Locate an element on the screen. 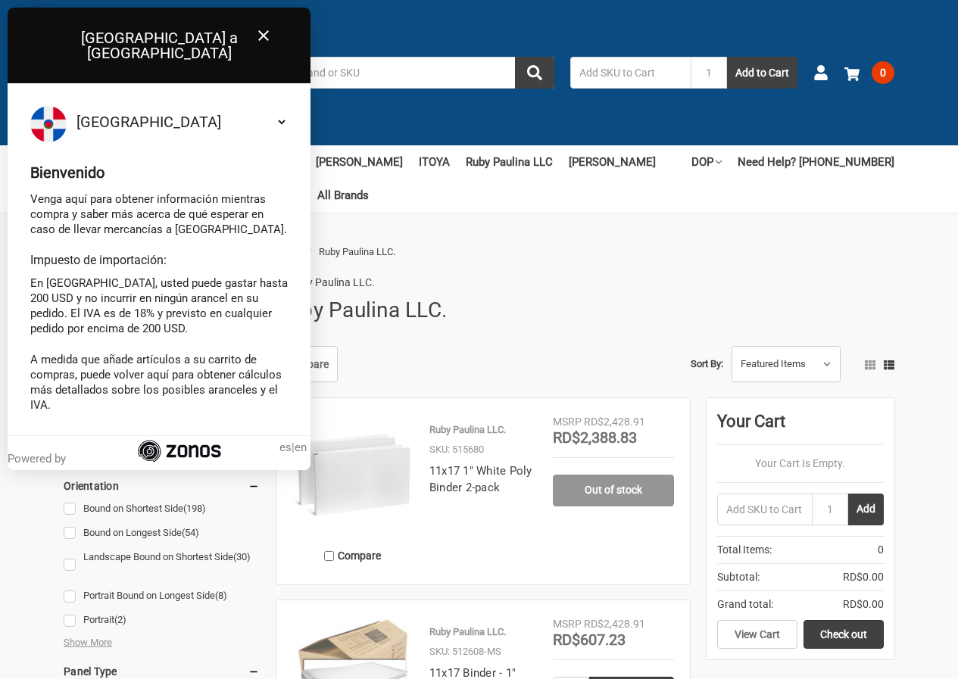 This screenshot has height=679, width=958. a: Bound on Longest Side is located at coordinates (161, 533).